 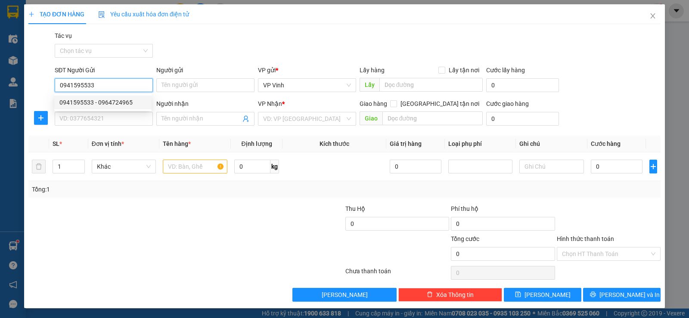 What do you see at coordinates (103, 103) in the screenshot?
I see `div: 0941595533 - 0964724965` at bounding box center [103, 103].